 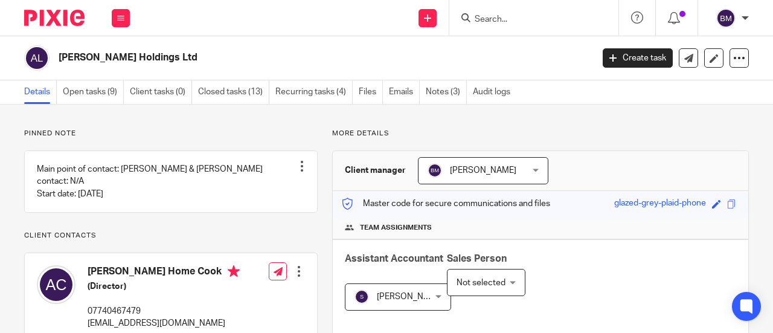 What do you see at coordinates (40, 92) in the screenshot?
I see `a: Details` at bounding box center [40, 92].